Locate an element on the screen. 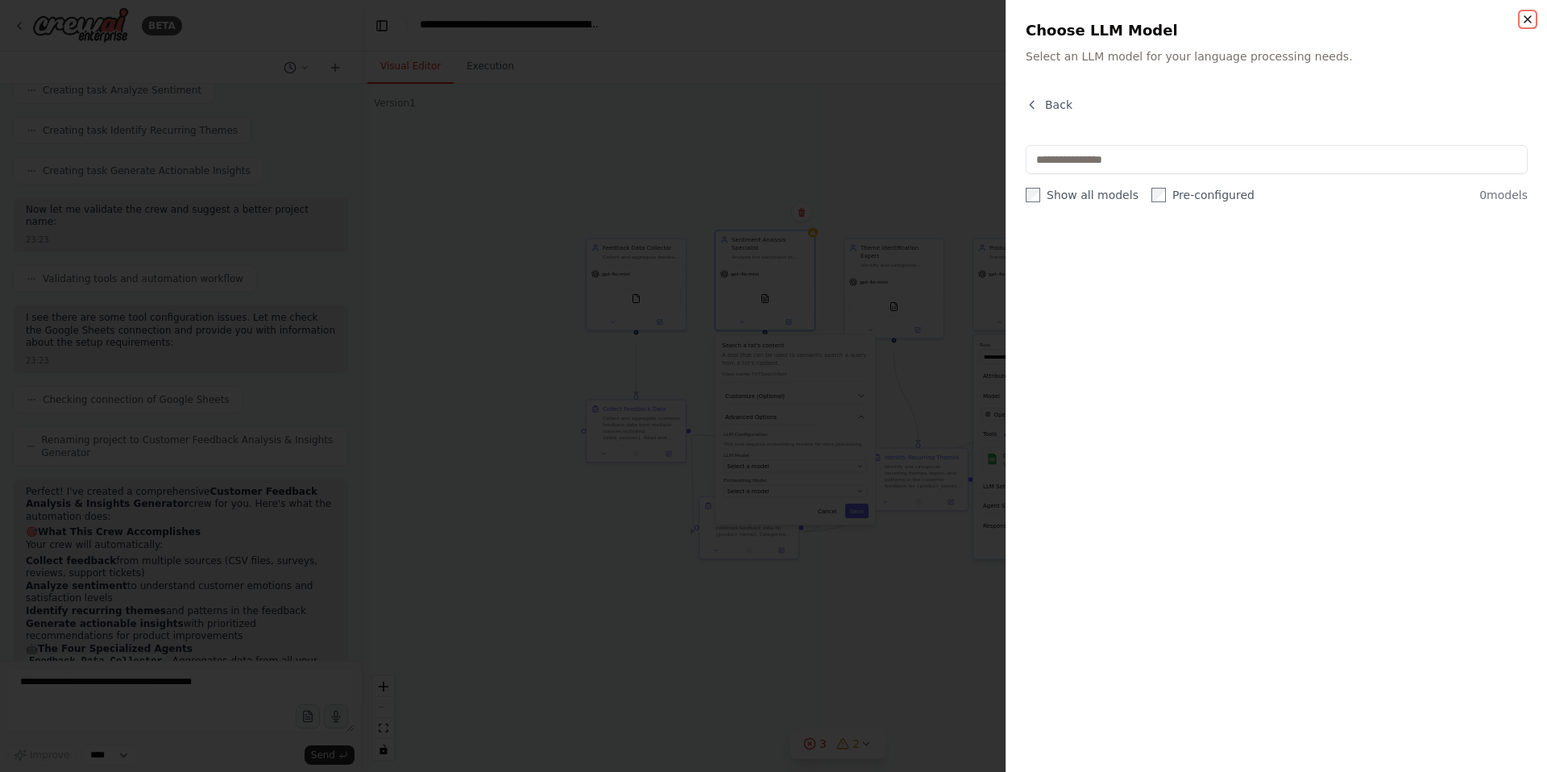  input: Pre-configured is located at coordinates (1159, 195).